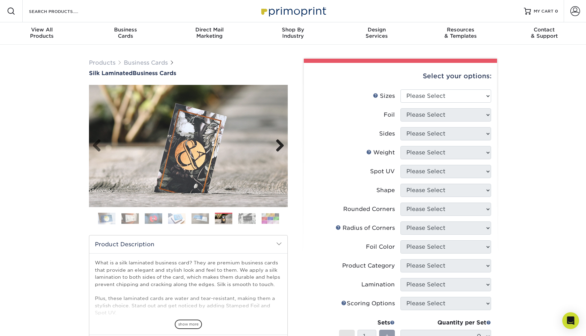  Describe the element at coordinates (381, 152) in the screenshot. I see `div: Weight` at that location.